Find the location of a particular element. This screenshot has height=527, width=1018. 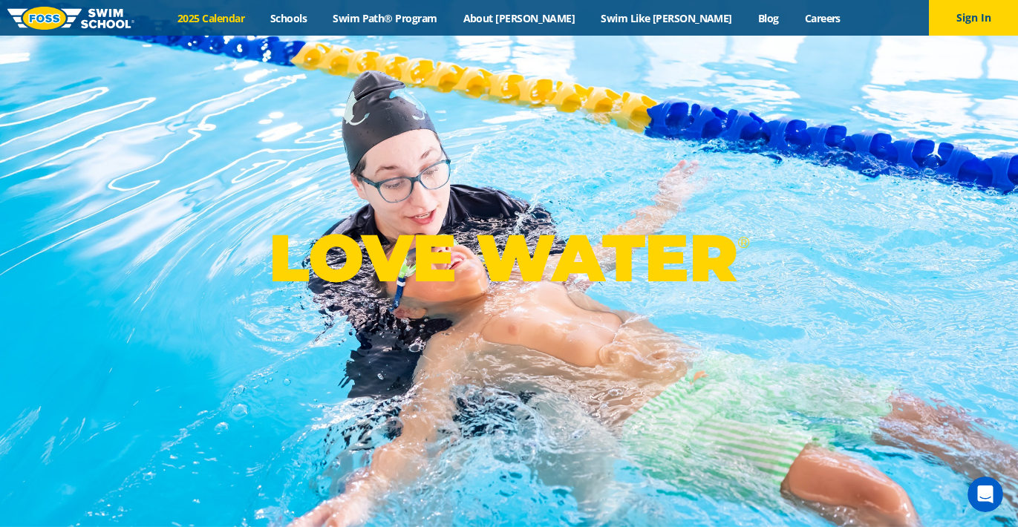

a: Blog is located at coordinates (768, 18).